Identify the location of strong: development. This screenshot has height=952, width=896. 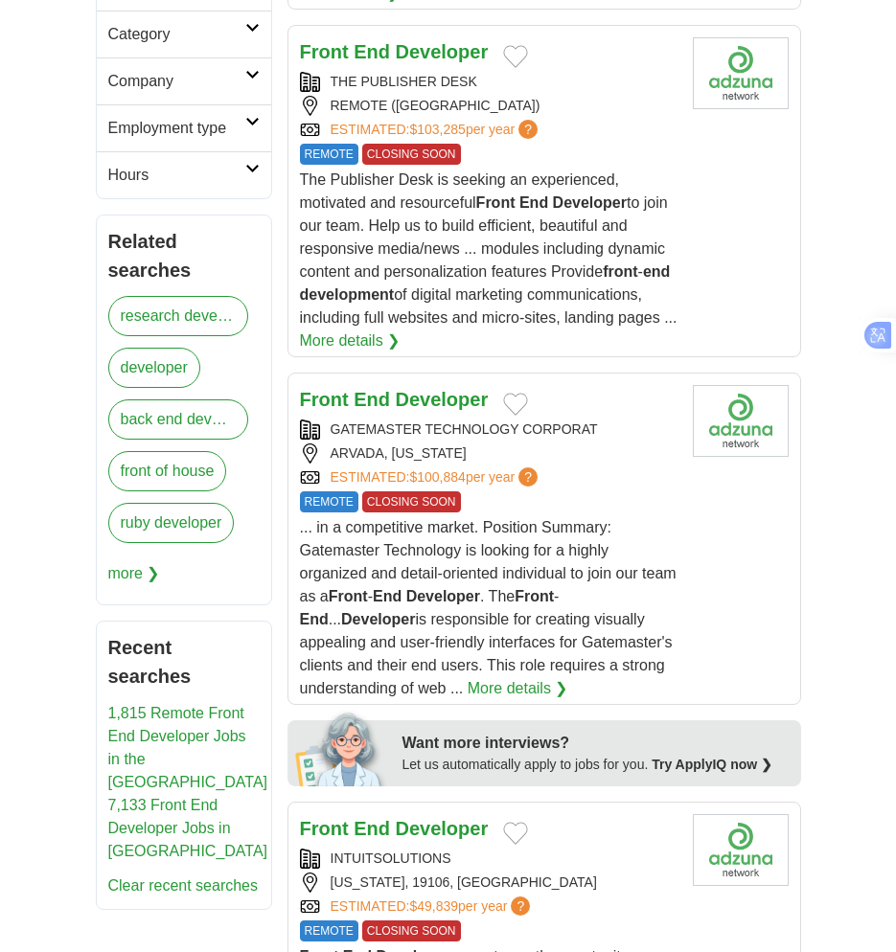
(347, 294).